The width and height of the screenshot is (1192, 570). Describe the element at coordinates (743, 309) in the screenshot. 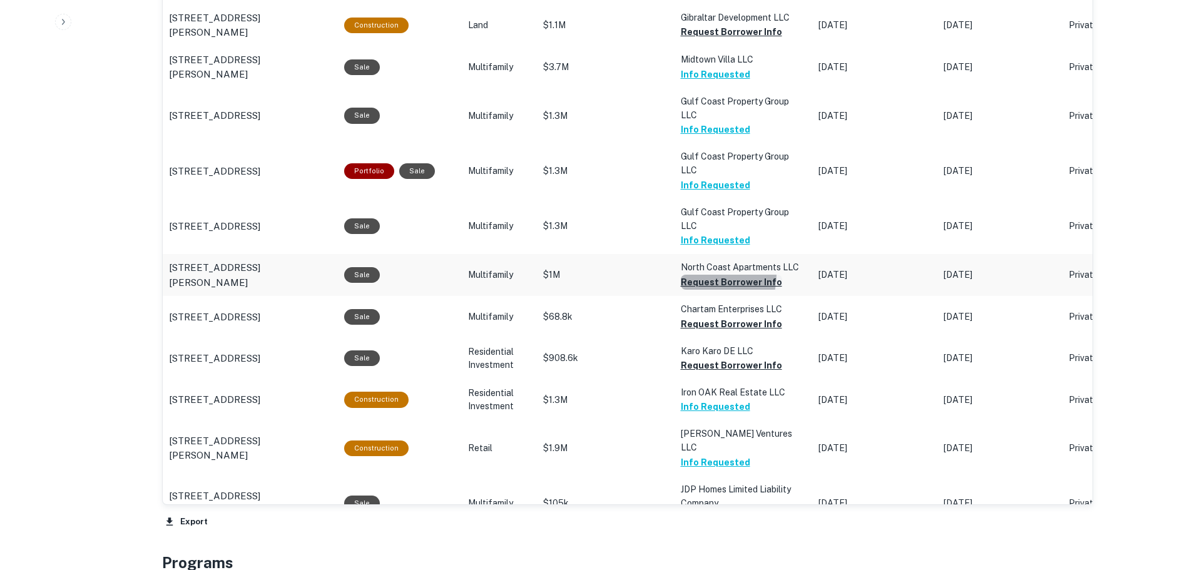

I see `p: Chartam Enterprises LLC` at that location.